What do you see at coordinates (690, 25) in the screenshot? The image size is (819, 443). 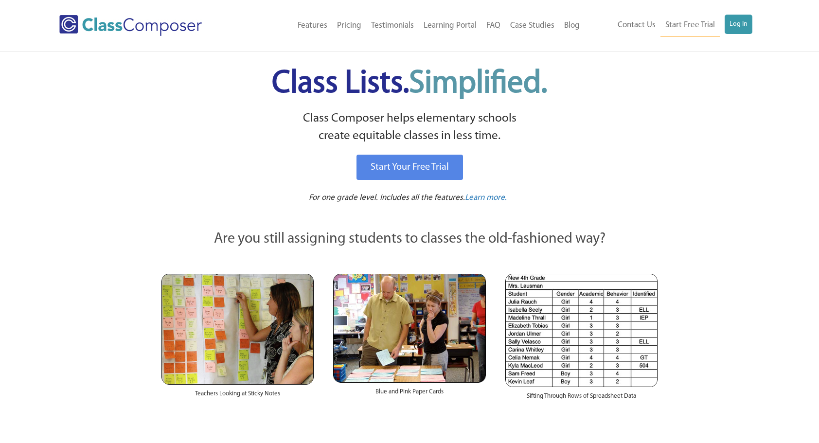 I see `a: Start Free Trial` at bounding box center [690, 25].